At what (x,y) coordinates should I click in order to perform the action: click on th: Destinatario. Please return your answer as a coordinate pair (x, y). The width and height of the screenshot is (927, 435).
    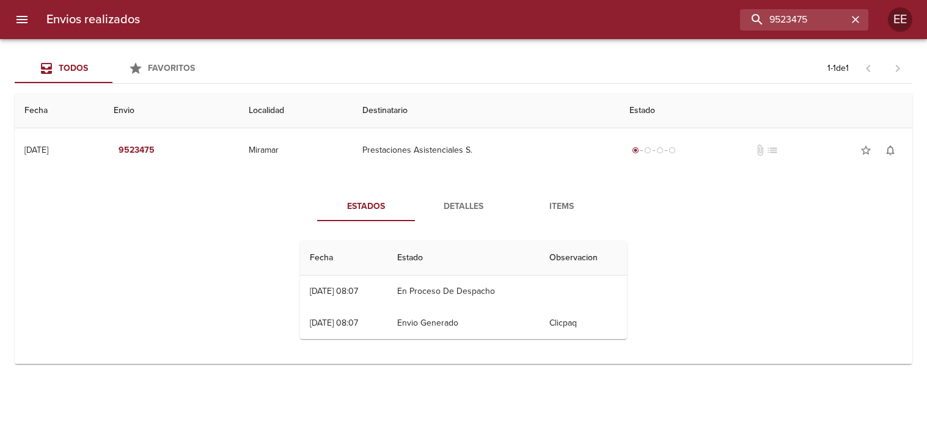
    Looking at the image, I should click on (486, 111).